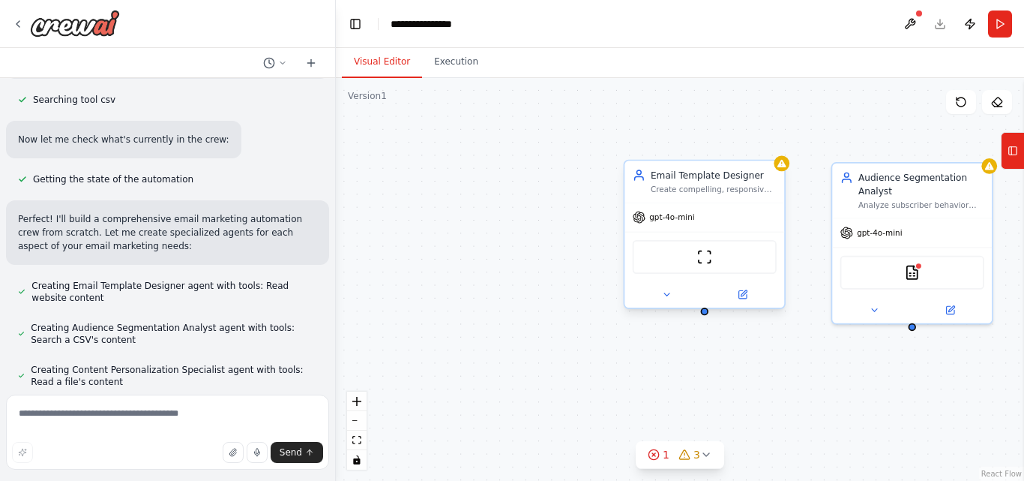 The height and width of the screenshot is (481, 1024). What do you see at coordinates (357, 440) in the screenshot?
I see `button: fit view` at bounding box center [357, 440].